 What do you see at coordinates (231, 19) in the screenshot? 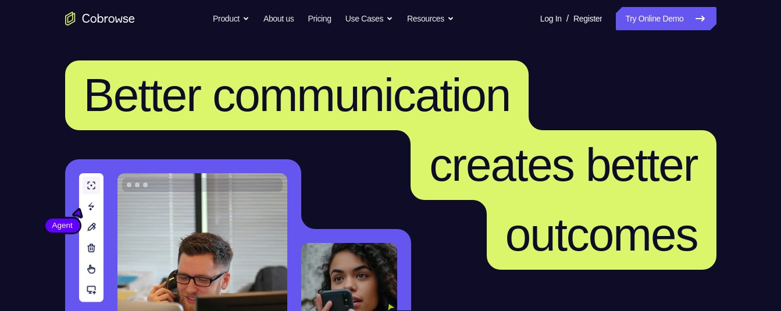
I see `button: Product` at bounding box center [231, 19].